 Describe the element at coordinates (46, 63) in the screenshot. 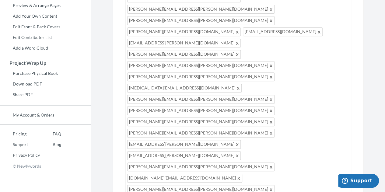

I see `h3: Project Wrap Up` at that location.